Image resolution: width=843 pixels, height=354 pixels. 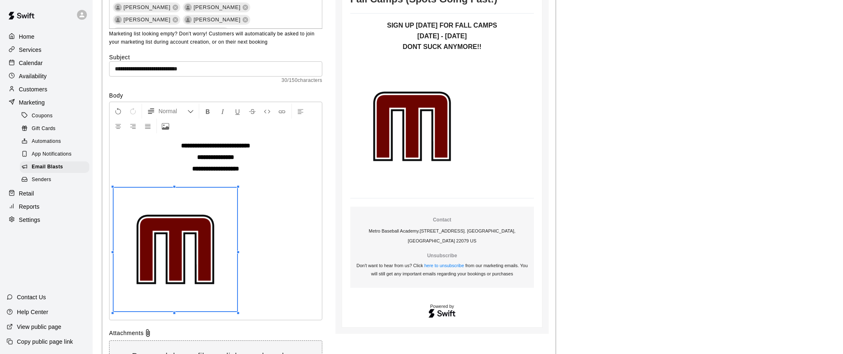 I want to click on a: Services, so click(x=46, y=50).